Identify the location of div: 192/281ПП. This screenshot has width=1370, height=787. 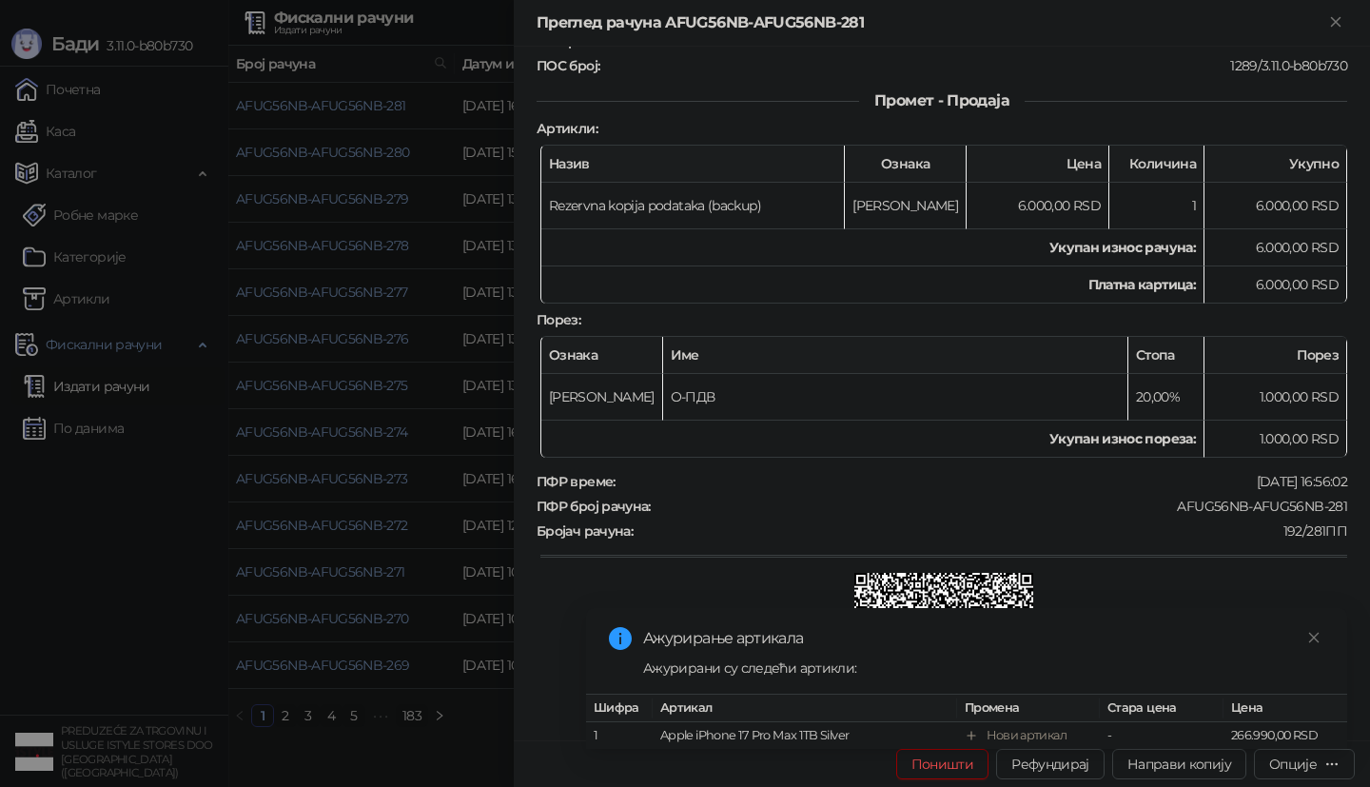
(991, 531).